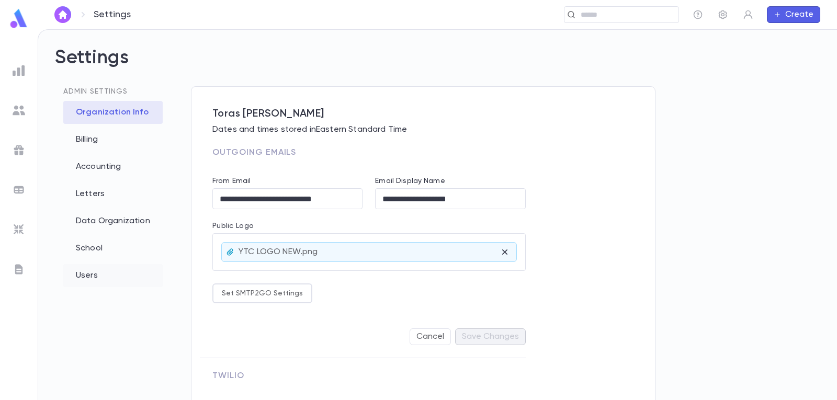 The width and height of the screenshot is (837, 400). Describe the element at coordinates (231, 181) in the screenshot. I see `label: From Email` at that location.